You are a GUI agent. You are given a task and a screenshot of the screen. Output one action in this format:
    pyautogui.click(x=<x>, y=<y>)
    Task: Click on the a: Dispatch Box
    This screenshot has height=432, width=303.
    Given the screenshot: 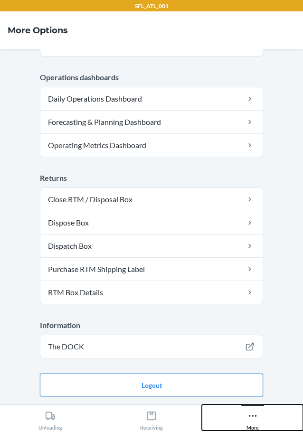 What is the action you would take?
    pyautogui.click(x=151, y=246)
    